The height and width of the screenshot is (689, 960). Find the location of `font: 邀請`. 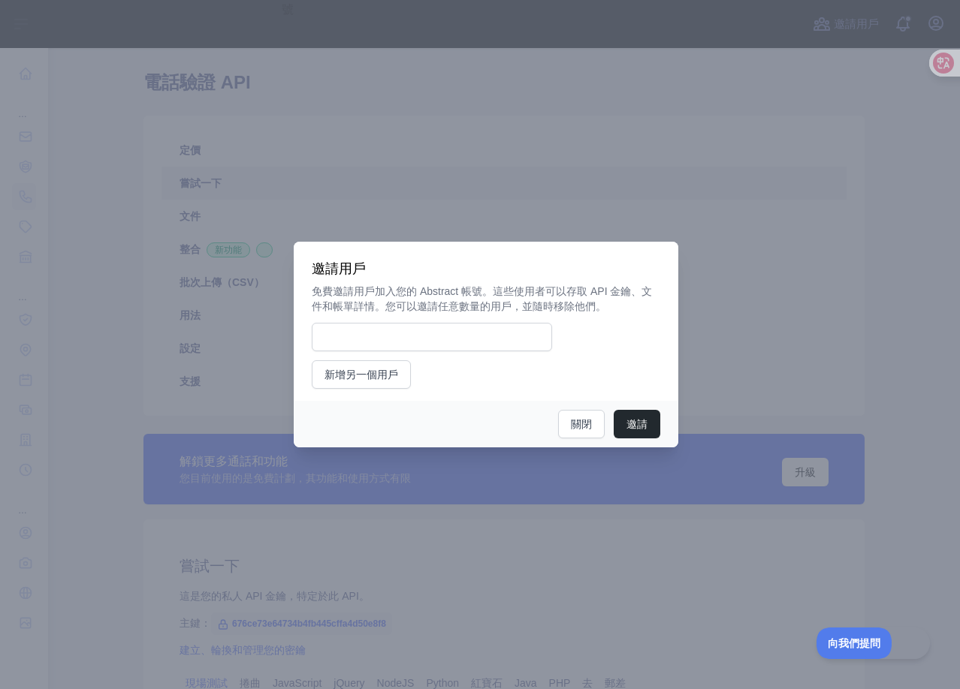

font: 邀請 is located at coordinates (637, 424).